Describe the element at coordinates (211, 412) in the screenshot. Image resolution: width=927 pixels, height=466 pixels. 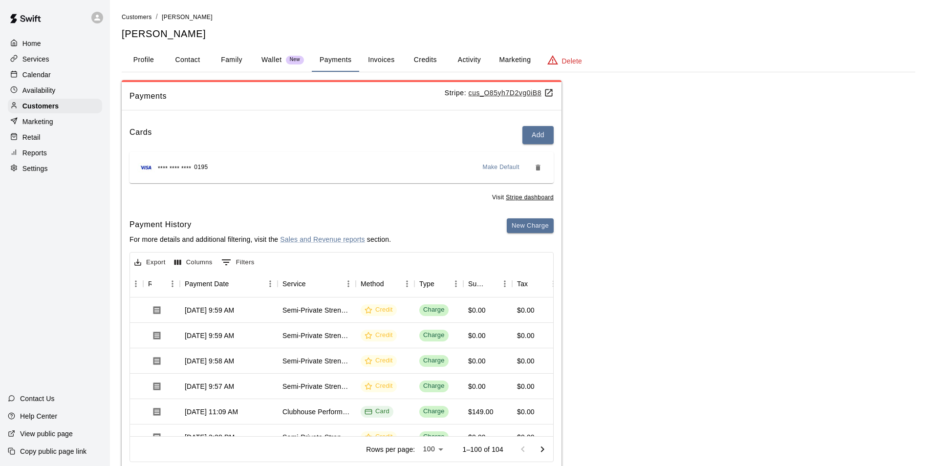
I see `div: Sep 8, 2025, 11:09 AM` at that location.